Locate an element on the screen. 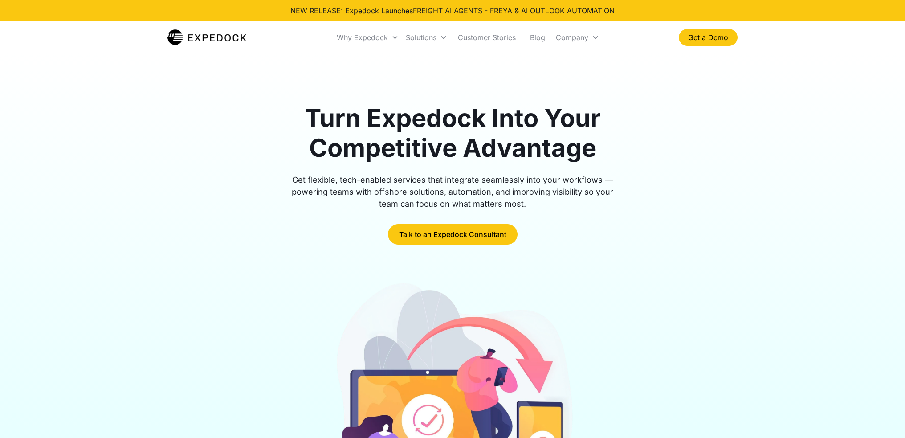  a: FREIGHT AI AGENTS - FREYA & AI OUTLOOK AUTOMATION is located at coordinates (513, 11).